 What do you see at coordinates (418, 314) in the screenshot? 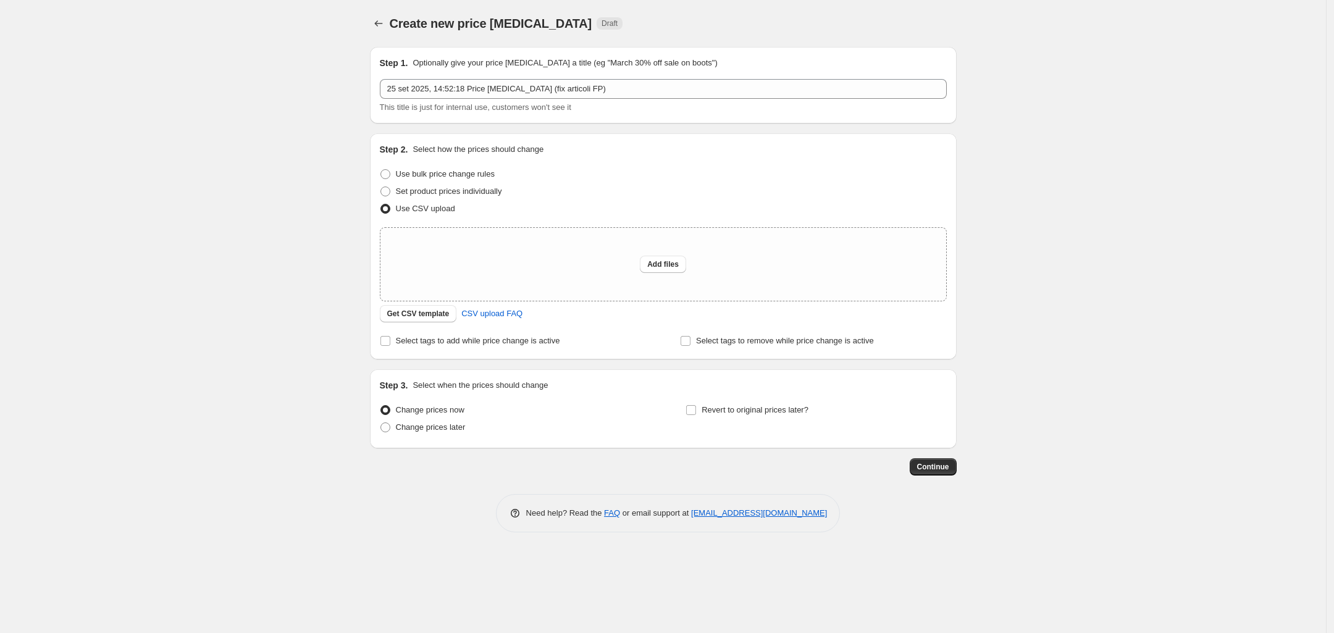
I see `span: Get CSV template` at bounding box center [418, 314].